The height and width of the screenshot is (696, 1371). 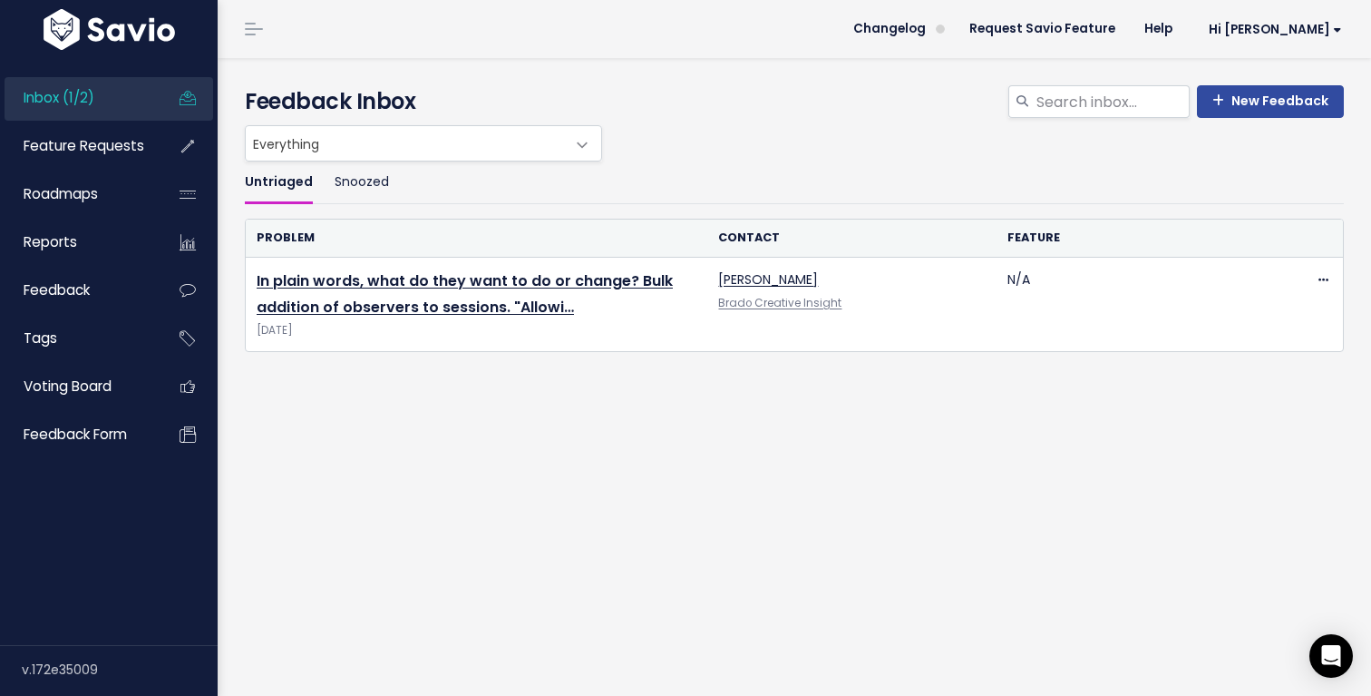 What do you see at coordinates (61, 193) in the screenshot?
I see `span: Roadmaps` at bounding box center [61, 193].